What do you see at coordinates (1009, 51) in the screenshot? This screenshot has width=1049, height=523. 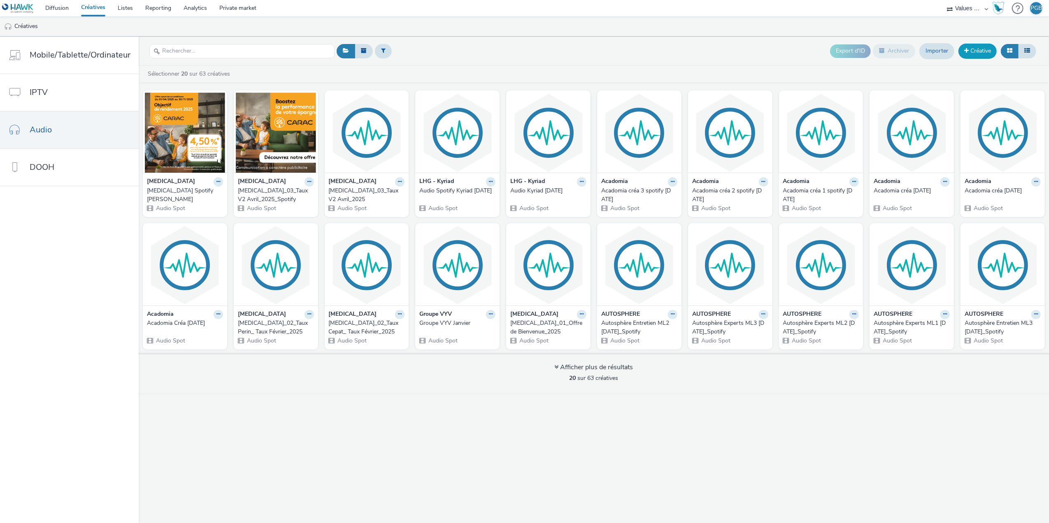 I see `button: Grille` at bounding box center [1009, 51].